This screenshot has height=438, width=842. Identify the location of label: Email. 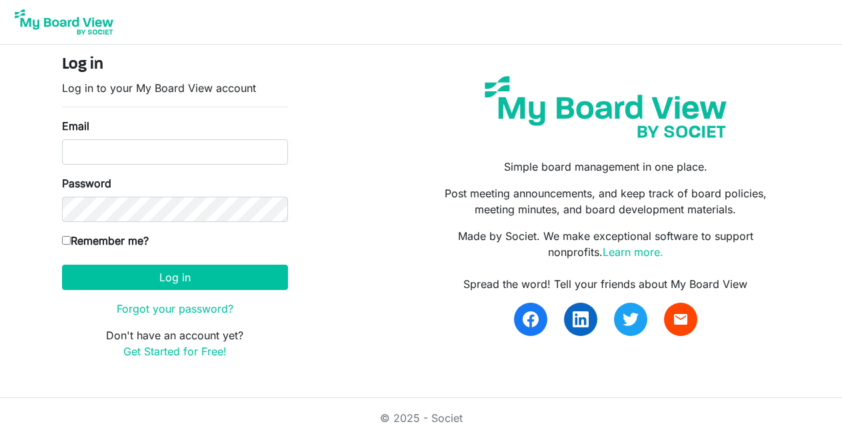
(75, 126).